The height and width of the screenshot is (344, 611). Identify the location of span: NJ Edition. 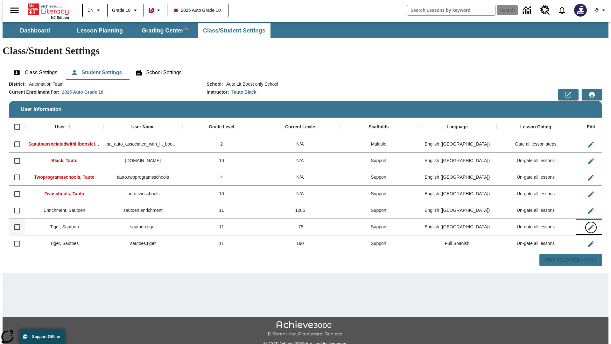
(60, 17).